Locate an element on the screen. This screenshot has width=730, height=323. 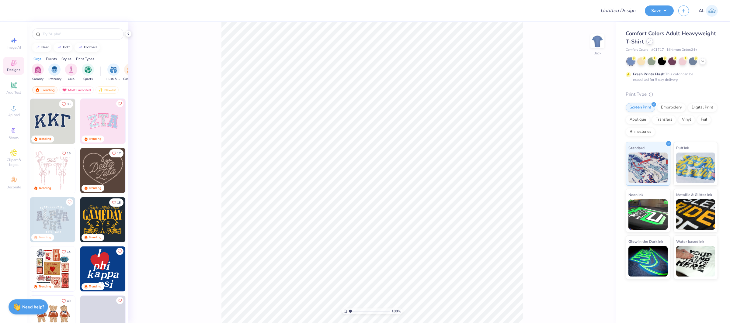
img: Metallic & Glitter Ink is located at coordinates (696, 215).